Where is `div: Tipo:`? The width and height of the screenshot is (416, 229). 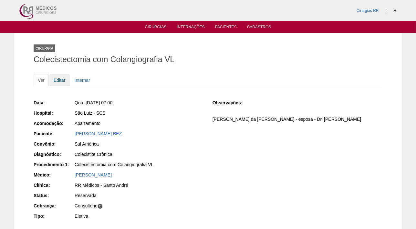
div: Tipo: is located at coordinates (54, 217).